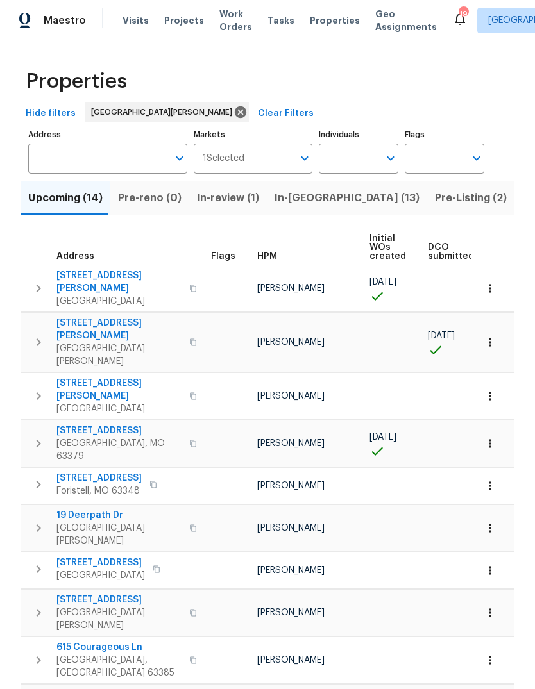  I want to click on span: Maestro, so click(65, 21).